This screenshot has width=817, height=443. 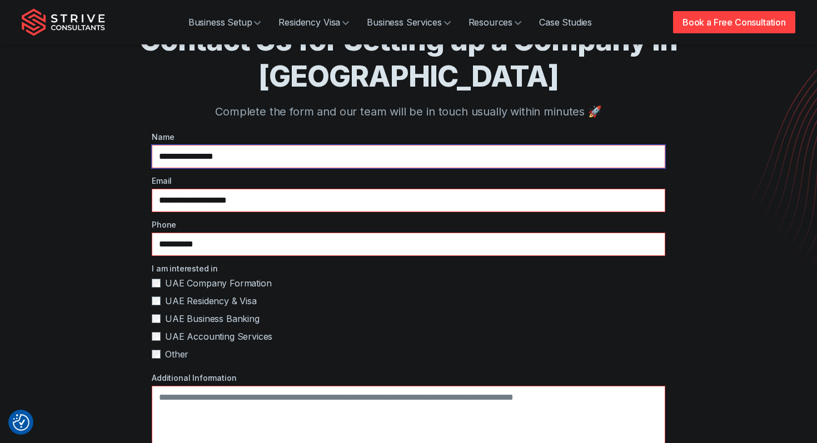 I want to click on input: UAE Company Formation, so click(x=156, y=283).